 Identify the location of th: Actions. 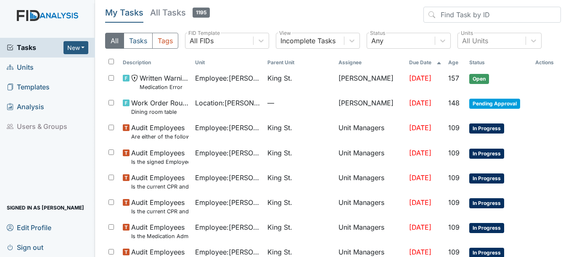
(546, 63).